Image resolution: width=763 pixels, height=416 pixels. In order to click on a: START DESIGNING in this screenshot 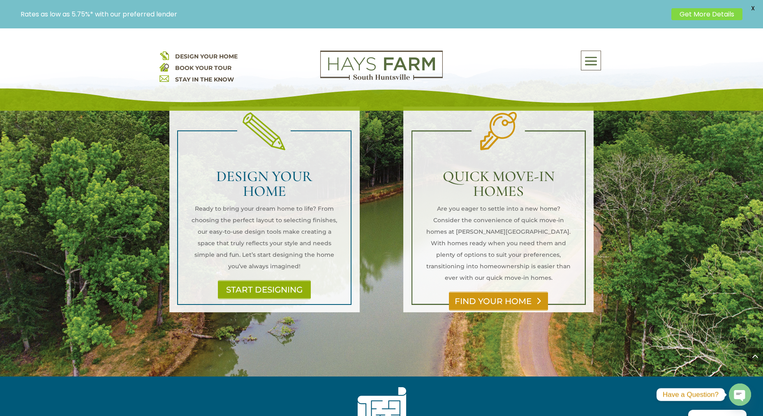, I will do `click(264, 289)`.